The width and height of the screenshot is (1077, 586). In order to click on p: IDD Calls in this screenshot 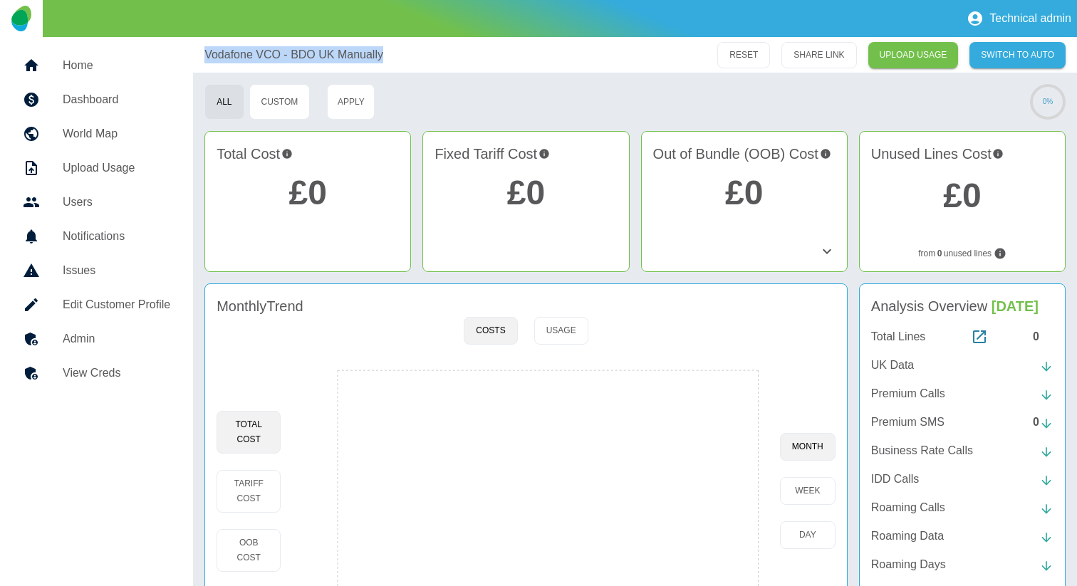, I will do `click(895, 479)`.